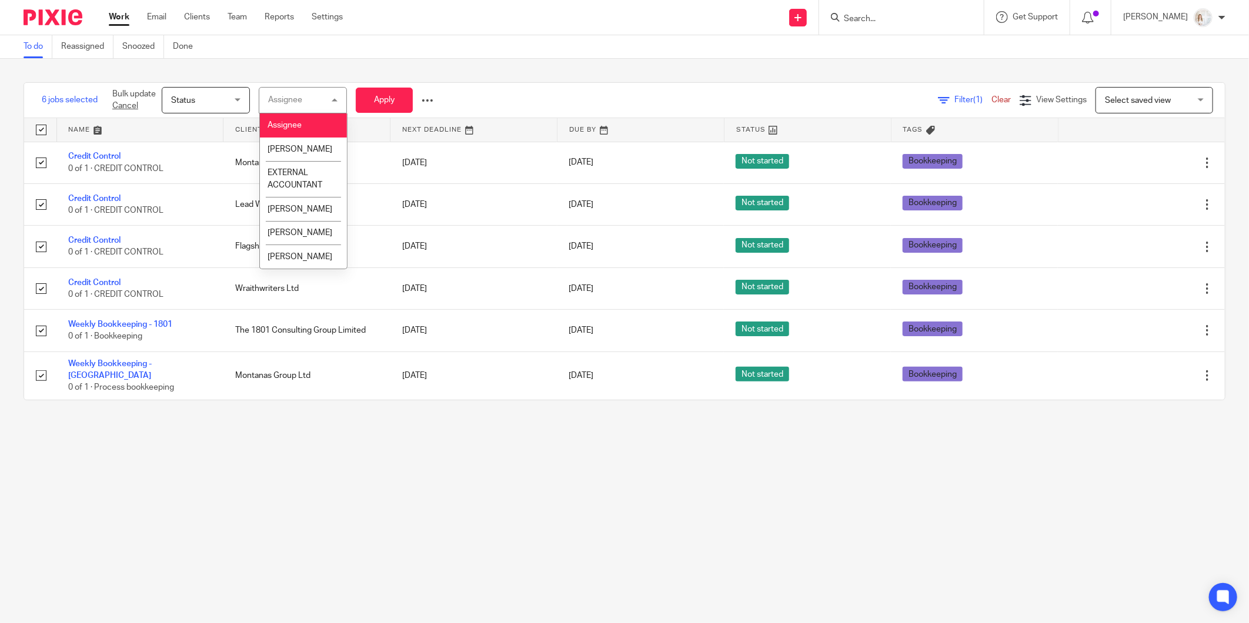  I want to click on span: Assignee, so click(285, 125).